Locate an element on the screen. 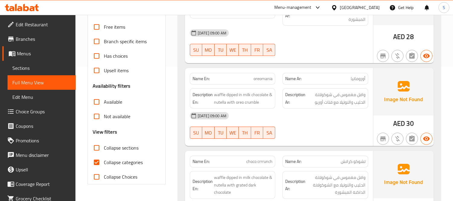  span: Edit Menu is located at coordinates (42, 97).